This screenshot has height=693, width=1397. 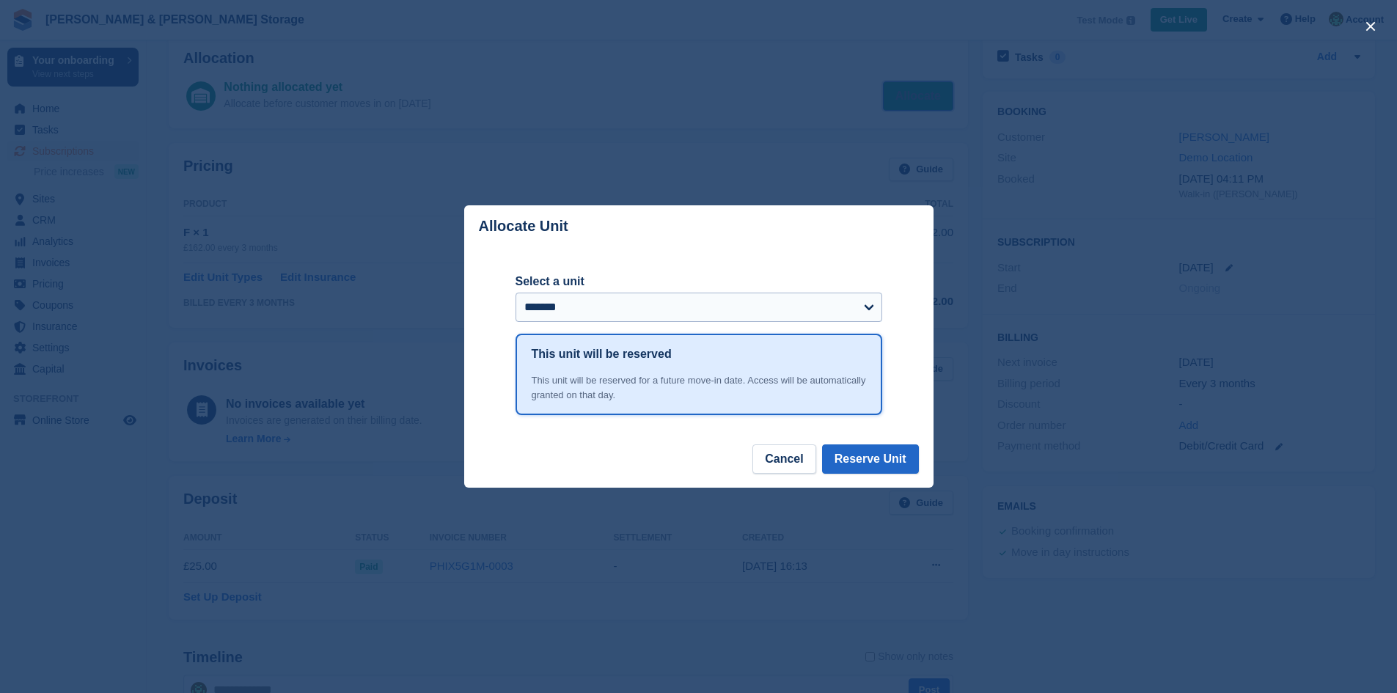 I want to click on p: Allocate Unit, so click(x=524, y=226).